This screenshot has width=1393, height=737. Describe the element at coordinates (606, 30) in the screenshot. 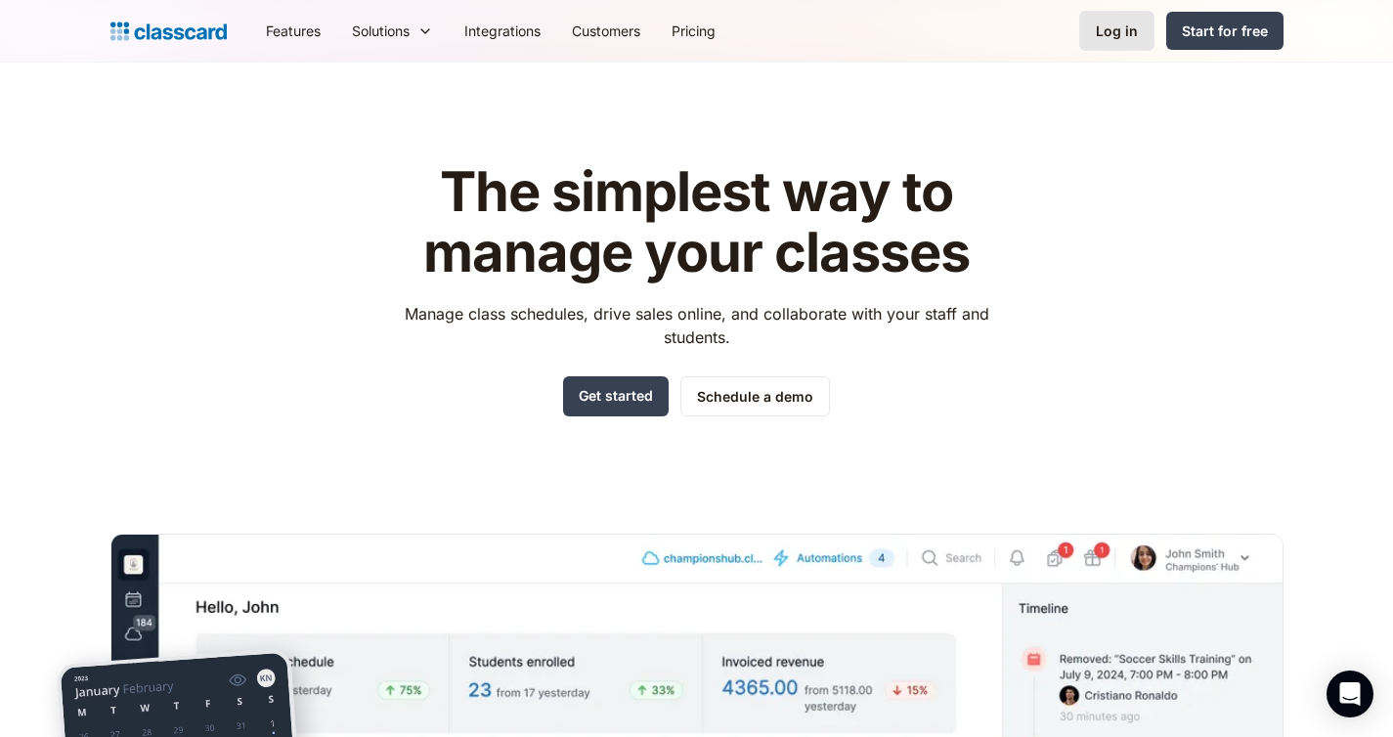

I see `a: Customers` at that location.